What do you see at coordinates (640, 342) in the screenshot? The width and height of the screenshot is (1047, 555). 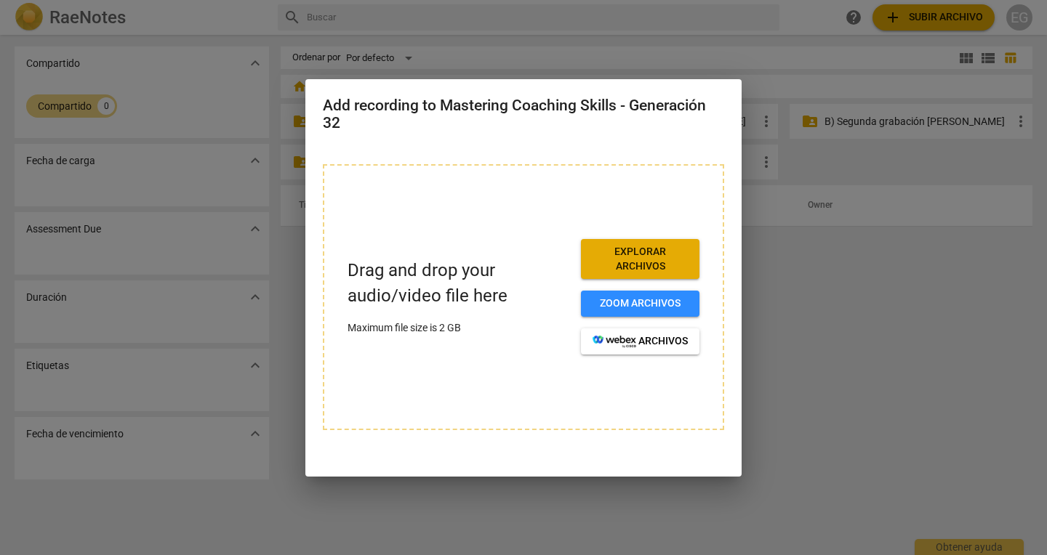 I see `button: archivos` at bounding box center [640, 342].